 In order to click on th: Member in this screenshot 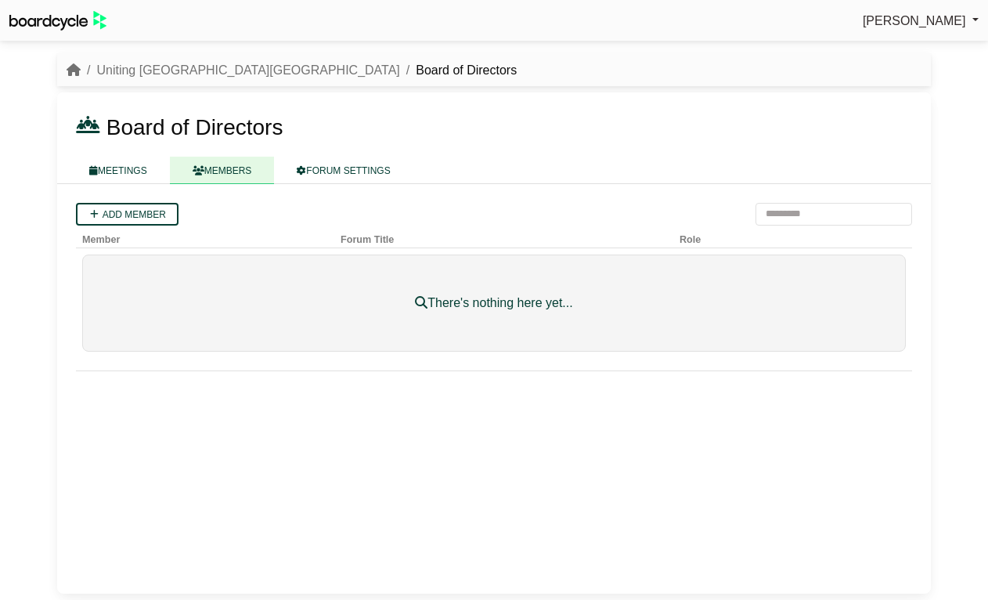, I will do `click(205, 236)`.